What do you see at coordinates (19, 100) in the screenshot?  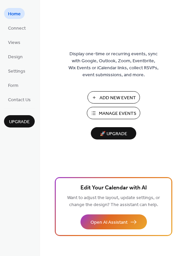 I see `span: Contact Us` at bounding box center [19, 100].